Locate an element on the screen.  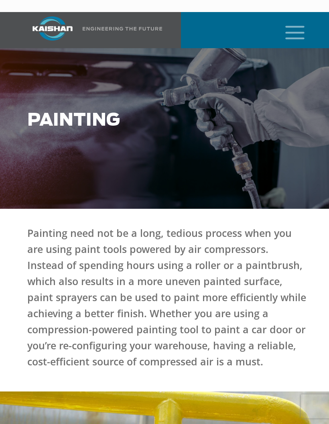
a: mobile menu is located at coordinates (289, 30).